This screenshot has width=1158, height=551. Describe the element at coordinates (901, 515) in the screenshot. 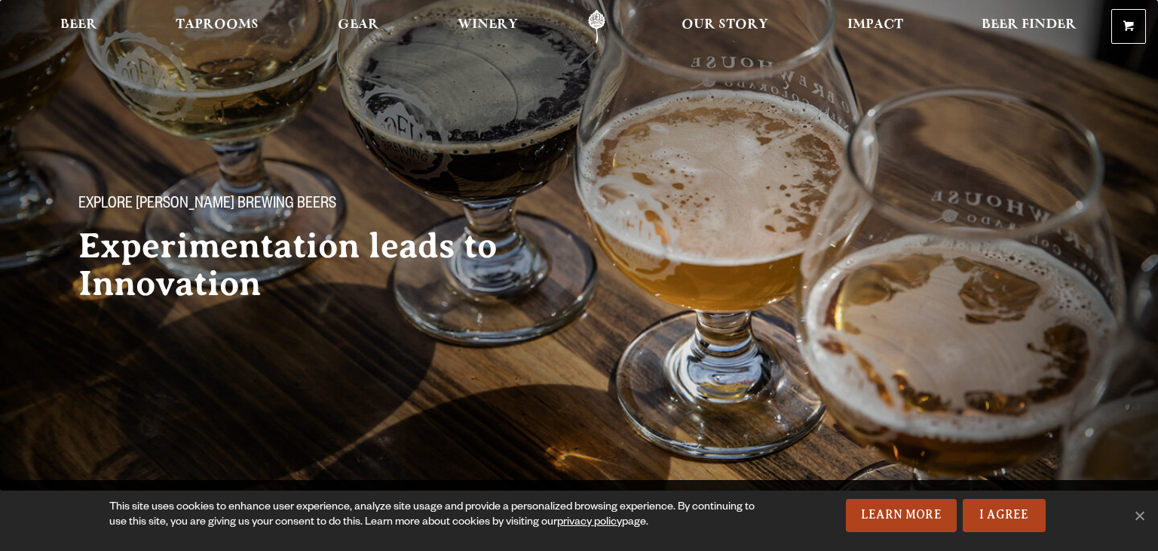

I see `a: Learn More` at that location.